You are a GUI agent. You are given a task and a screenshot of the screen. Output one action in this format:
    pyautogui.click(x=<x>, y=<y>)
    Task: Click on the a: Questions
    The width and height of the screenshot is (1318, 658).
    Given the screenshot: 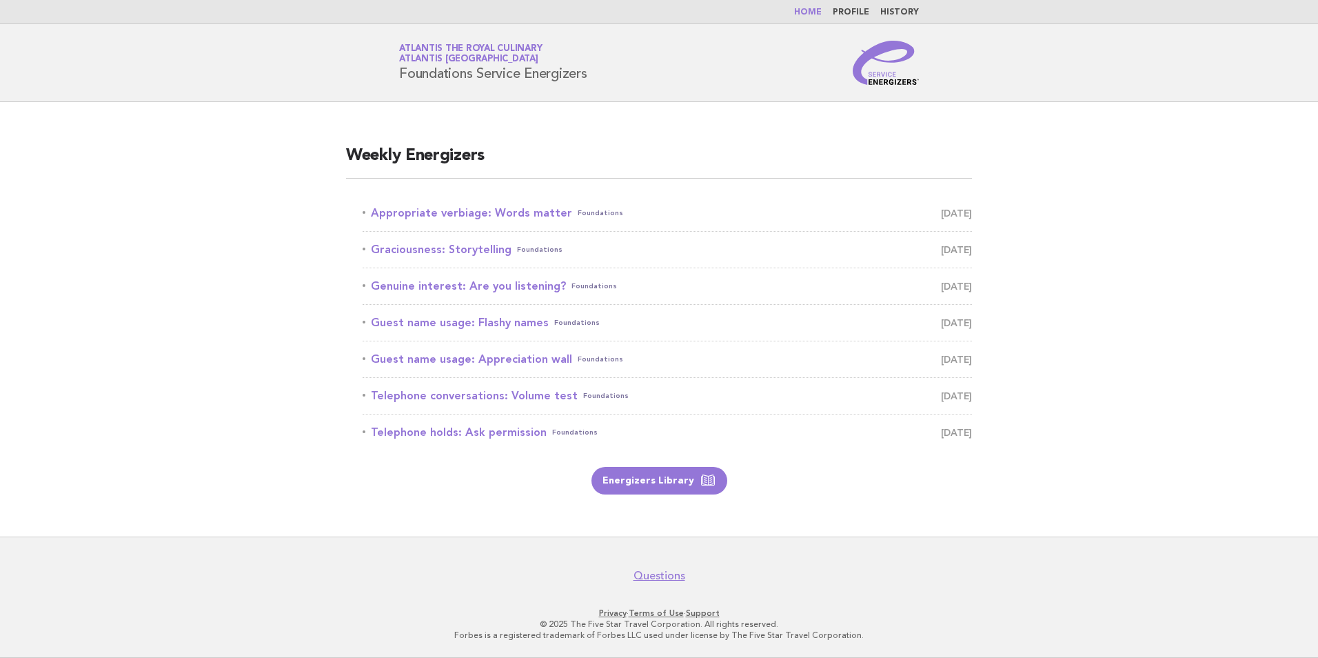 What is the action you would take?
    pyautogui.click(x=659, y=576)
    